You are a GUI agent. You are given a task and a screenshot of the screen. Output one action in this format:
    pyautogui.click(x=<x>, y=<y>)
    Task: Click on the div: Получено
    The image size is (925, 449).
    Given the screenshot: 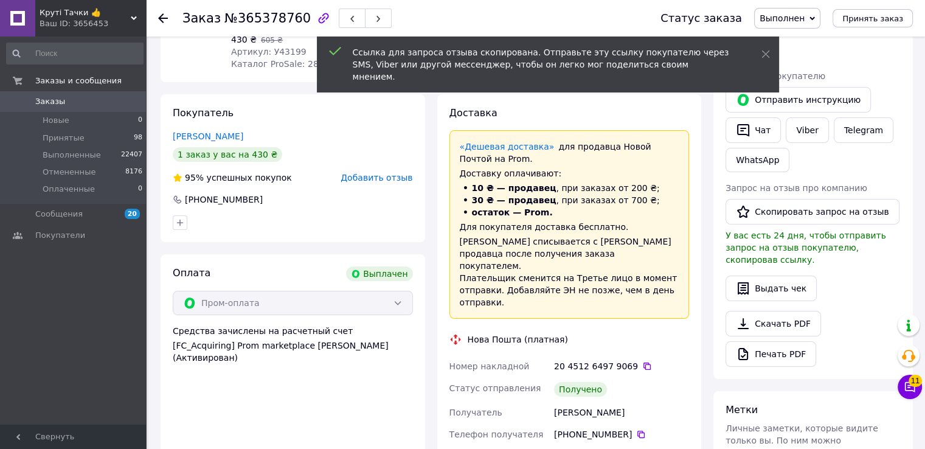 What is the action you would take?
    pyautogui.click(x=580, y=389)
    